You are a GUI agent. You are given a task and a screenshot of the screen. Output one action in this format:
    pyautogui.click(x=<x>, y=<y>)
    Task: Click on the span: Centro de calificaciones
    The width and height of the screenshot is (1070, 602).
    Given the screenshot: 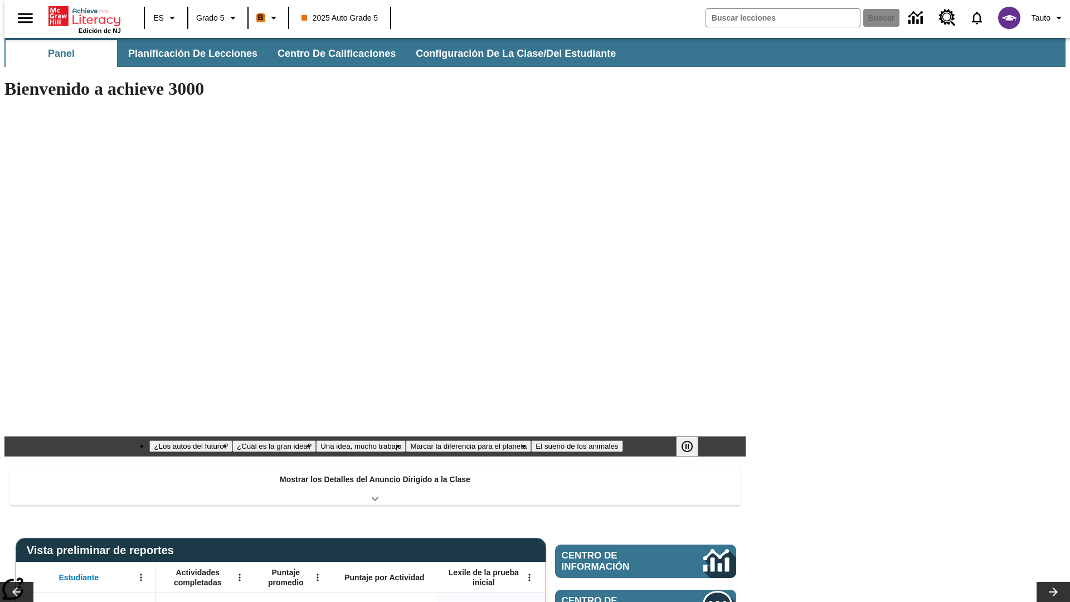 What is the action you would take?
    pyautogui.click(x=337, y=54)
    